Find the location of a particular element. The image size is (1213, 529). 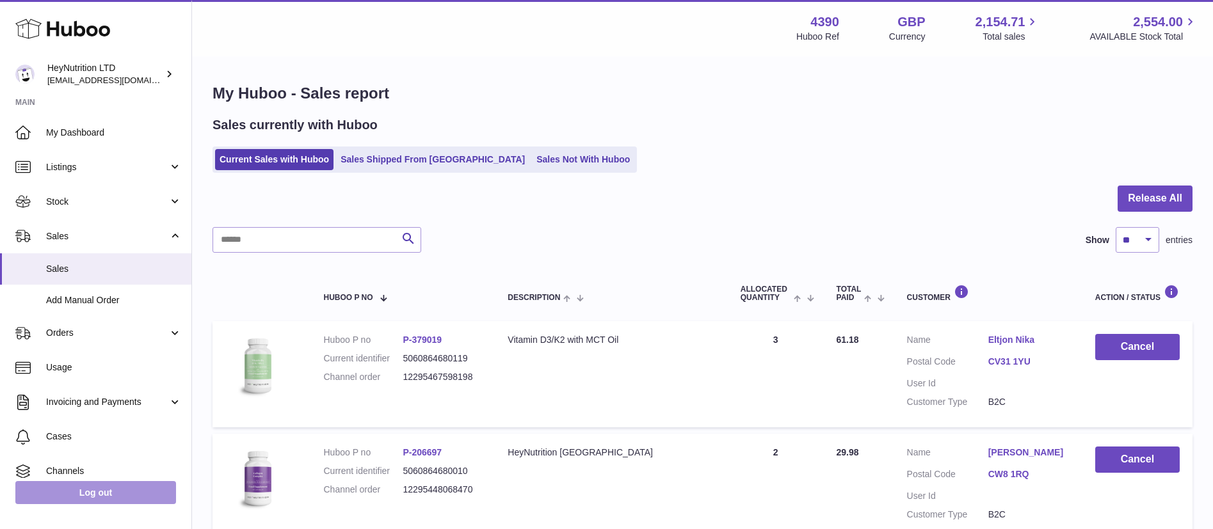

span: My Dashboard is located at coordinates (114, 132).